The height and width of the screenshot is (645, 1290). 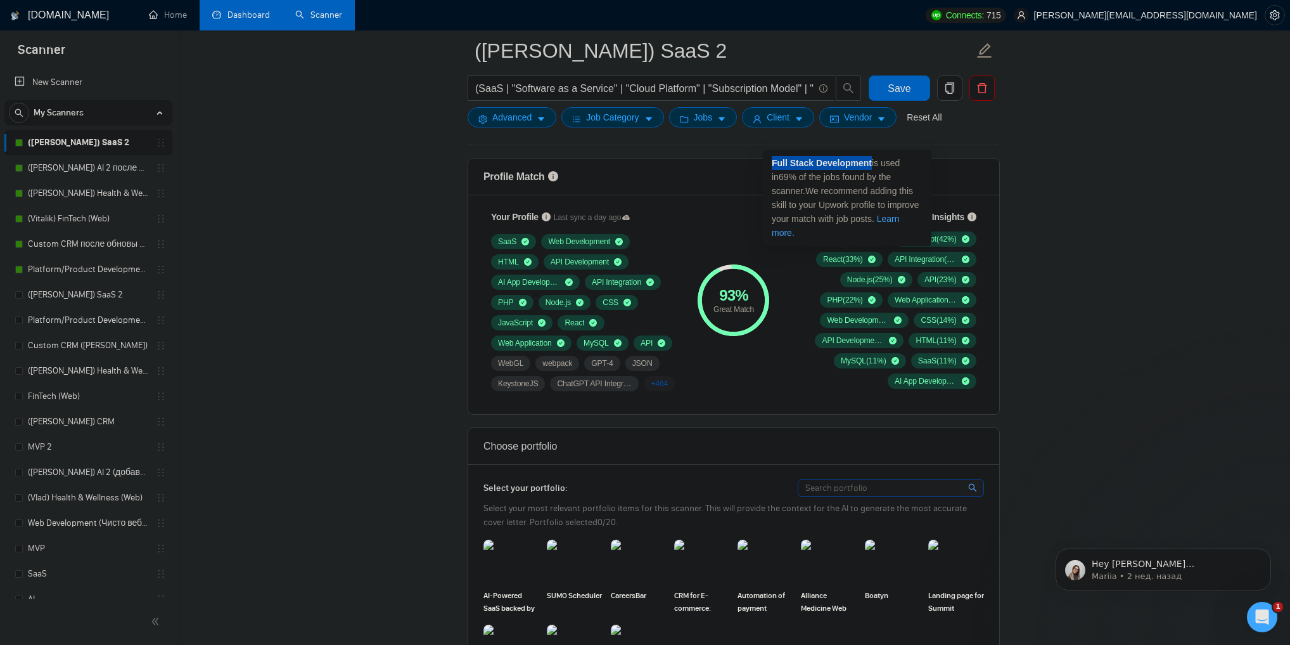 I want to click on span: Select your portfolio:, so click(x=525, y=487).